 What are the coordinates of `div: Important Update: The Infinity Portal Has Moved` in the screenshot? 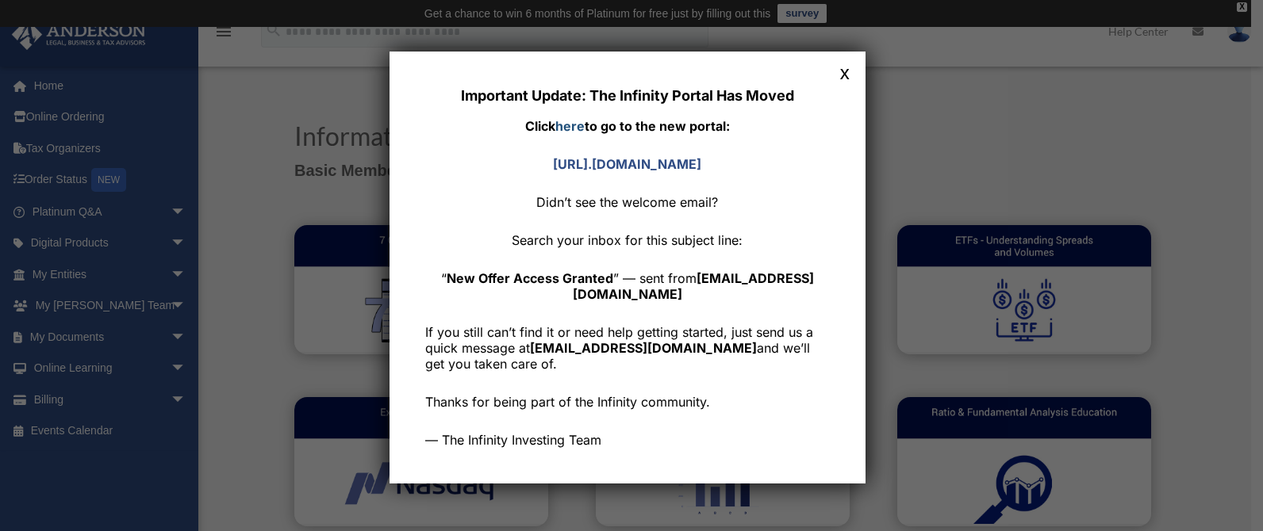 It's located at (627, 95).